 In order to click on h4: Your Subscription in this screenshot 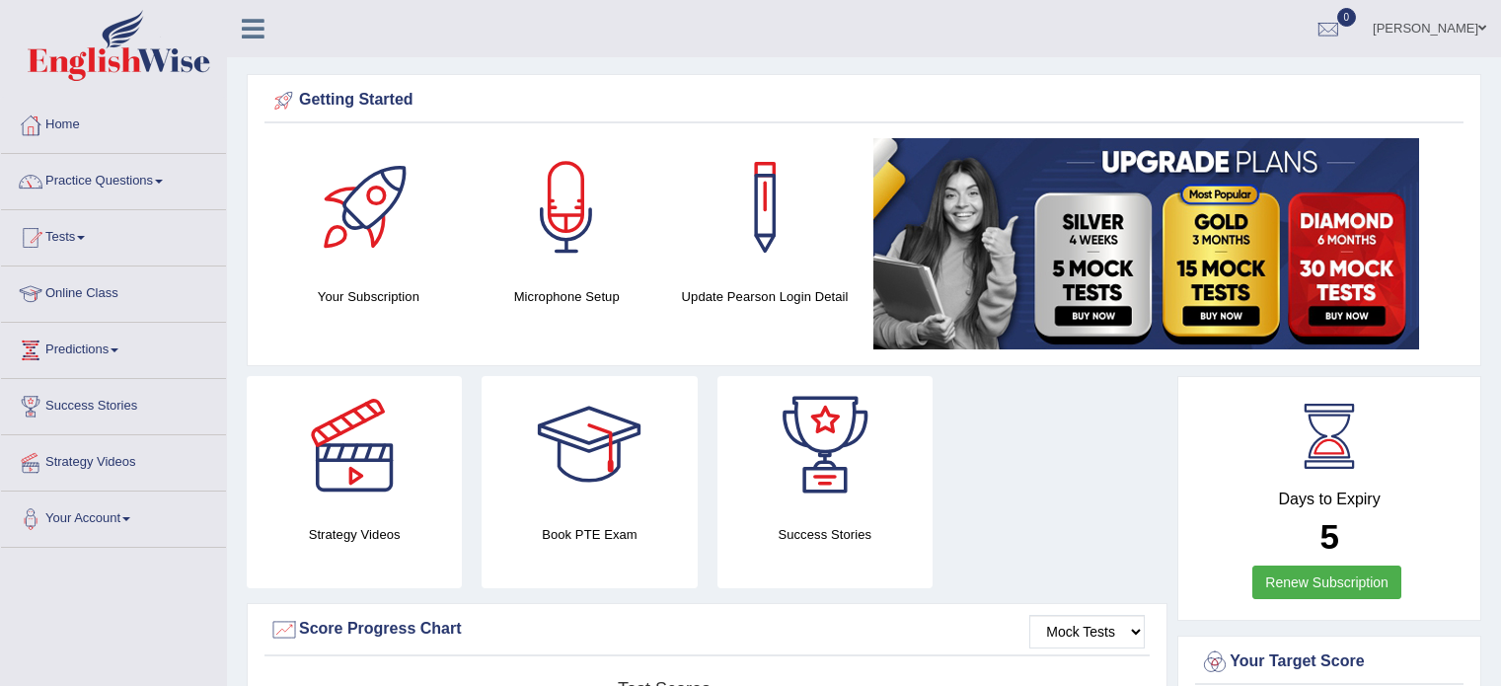, I will do `click(368, 296)`.